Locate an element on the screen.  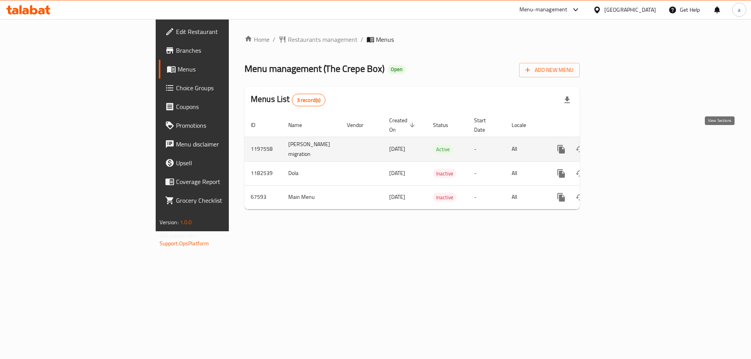
a: Support.OpsPlatform is located at coordinates (184, 244).